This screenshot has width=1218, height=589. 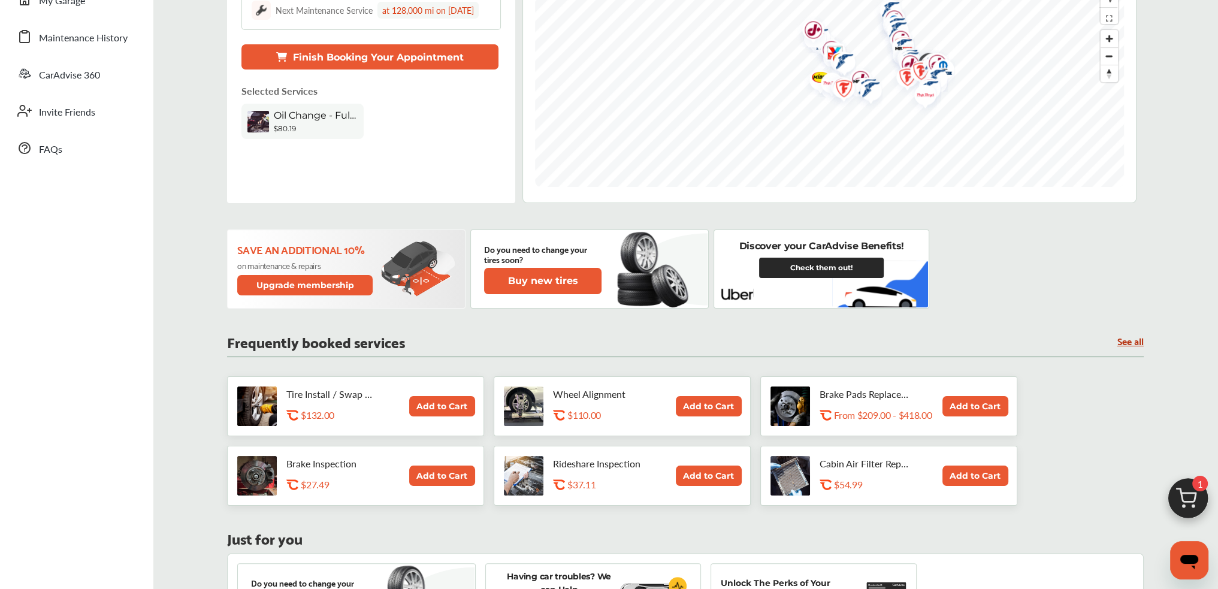 What do you see at coordinates (257, 476) in the screenshot?
I see `img: brake-inspection-thumb.jpg` at bounding box center [257, 476].